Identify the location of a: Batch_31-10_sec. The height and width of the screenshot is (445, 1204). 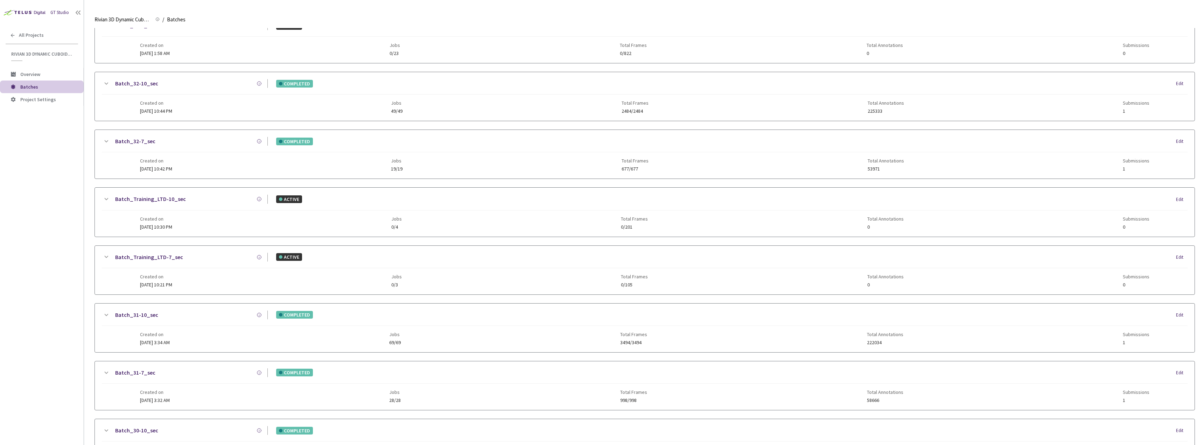
(136, 315).